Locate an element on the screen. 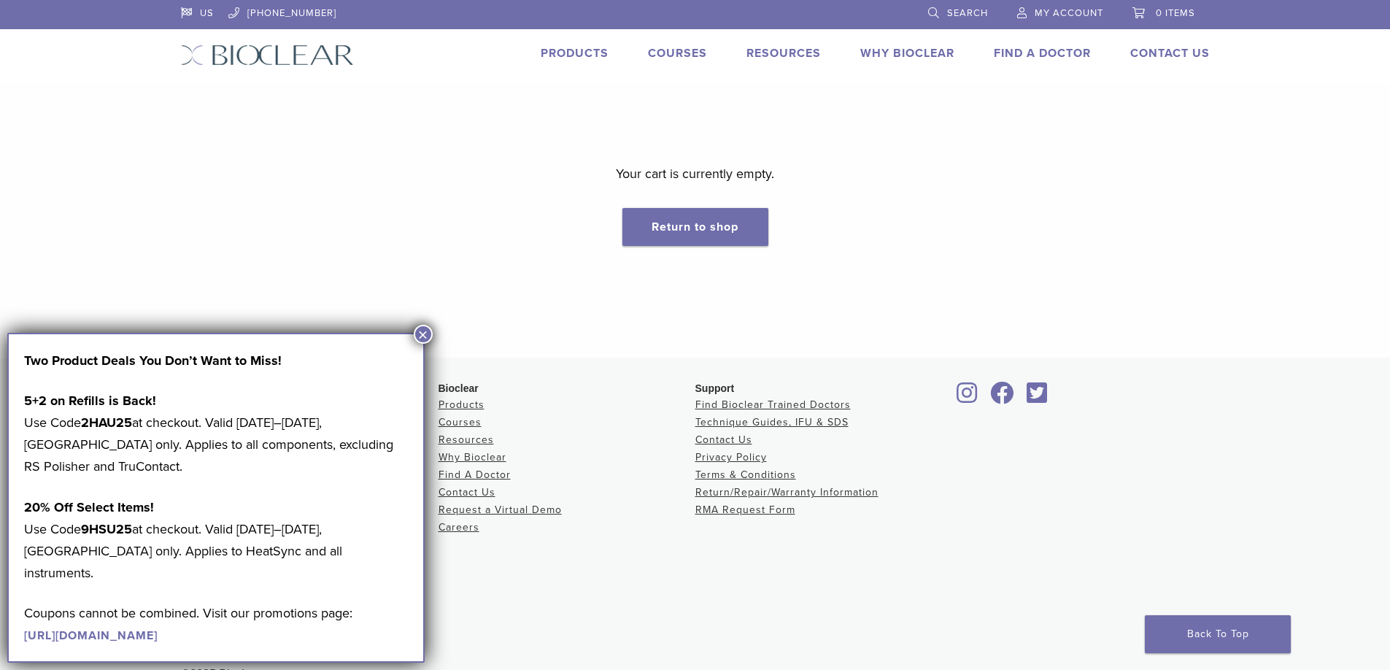 This screenshot has height=670, width=1390. span: Bioclear is located at coordinates (458, 388).